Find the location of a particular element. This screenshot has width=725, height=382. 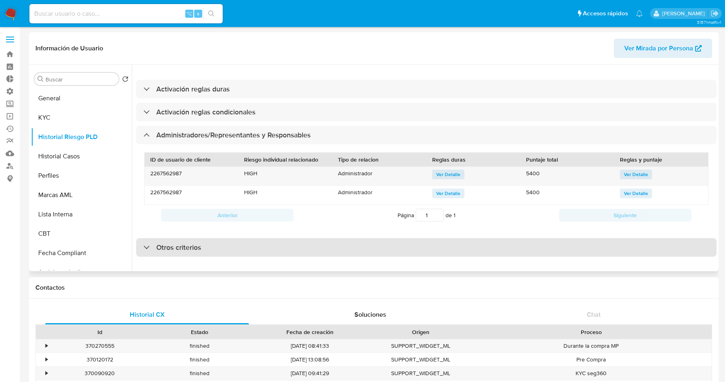

span: Chat is located at coordinates (593, 314).